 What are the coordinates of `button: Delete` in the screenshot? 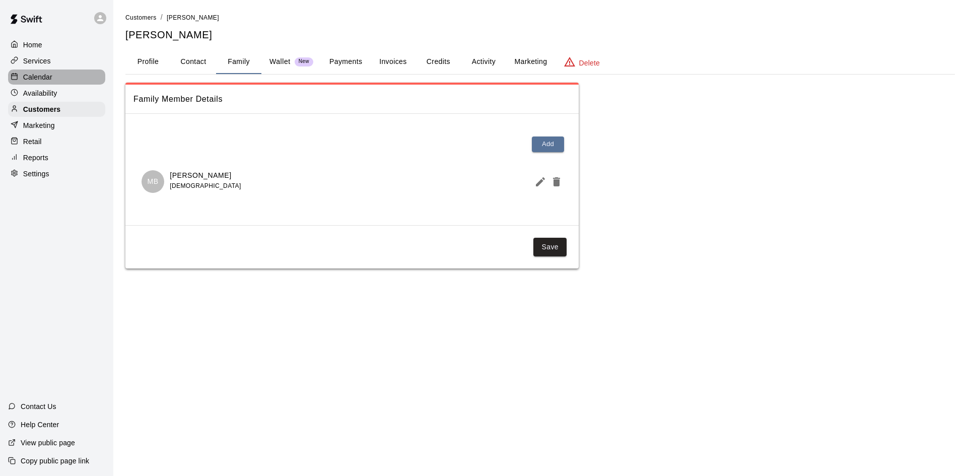 It's located at (555, 182).